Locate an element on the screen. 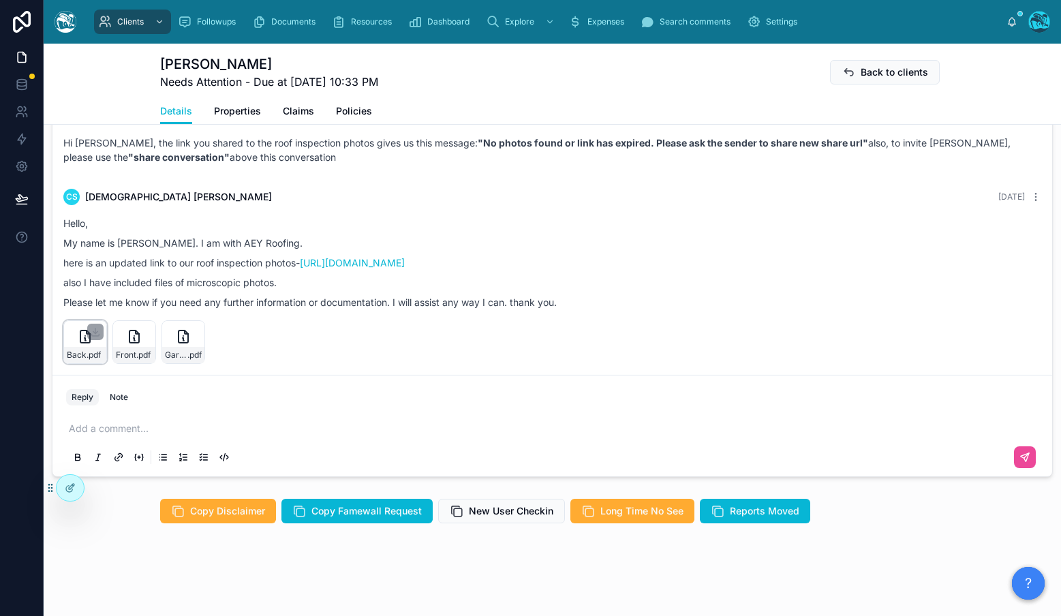 Image resolution: width=1061 pixels, height=616 pixels. a: Explore is located at coordinates (522, 22).